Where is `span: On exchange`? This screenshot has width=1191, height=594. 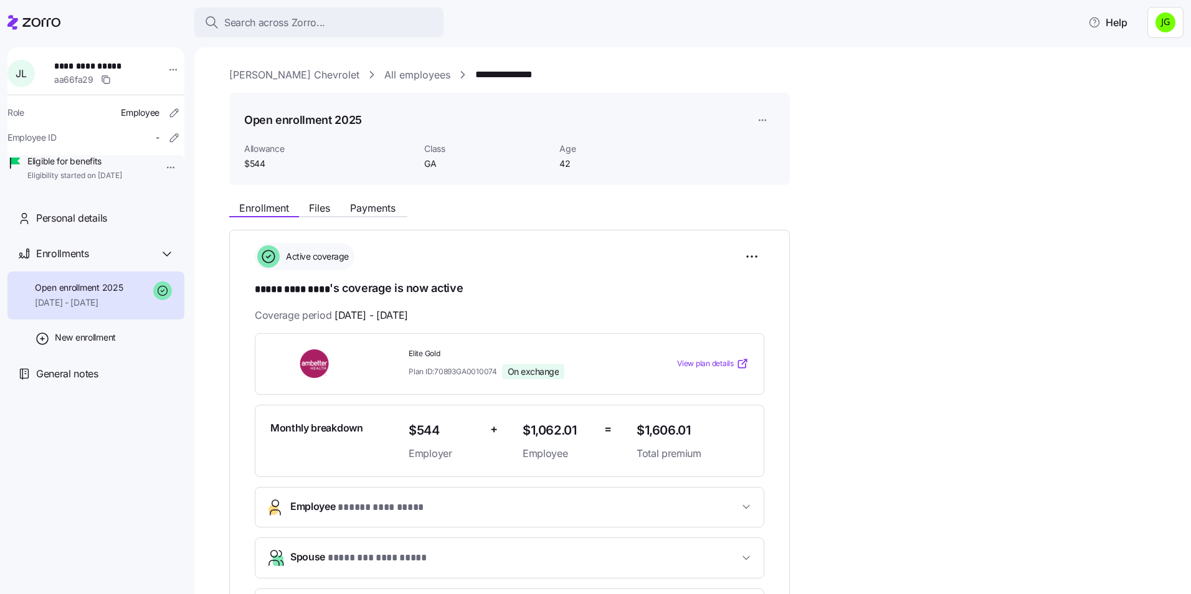 span: On exchange is located at coordinates (533, 372).